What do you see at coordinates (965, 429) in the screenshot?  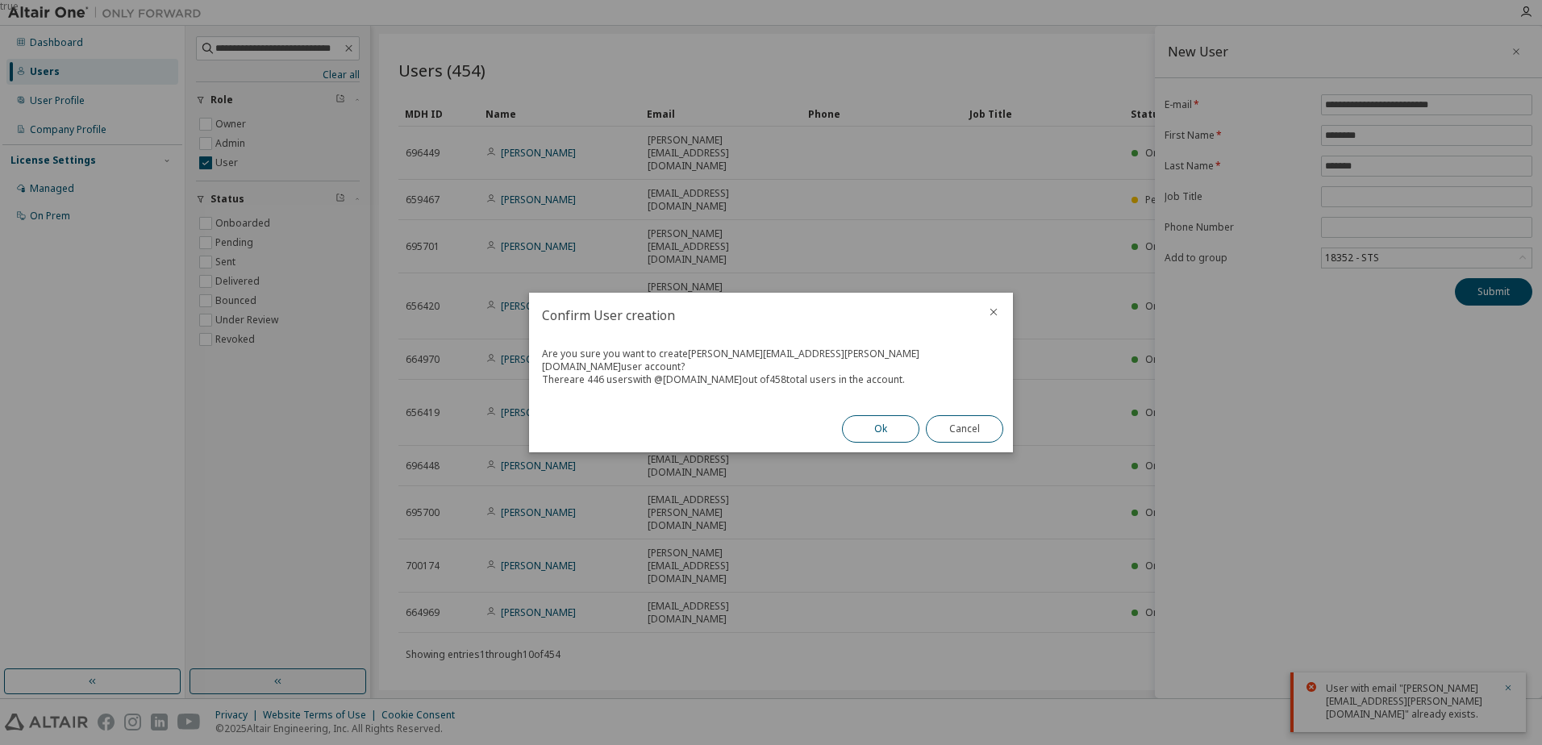 I see `button: Cancel` at bounding box center [965, 429].